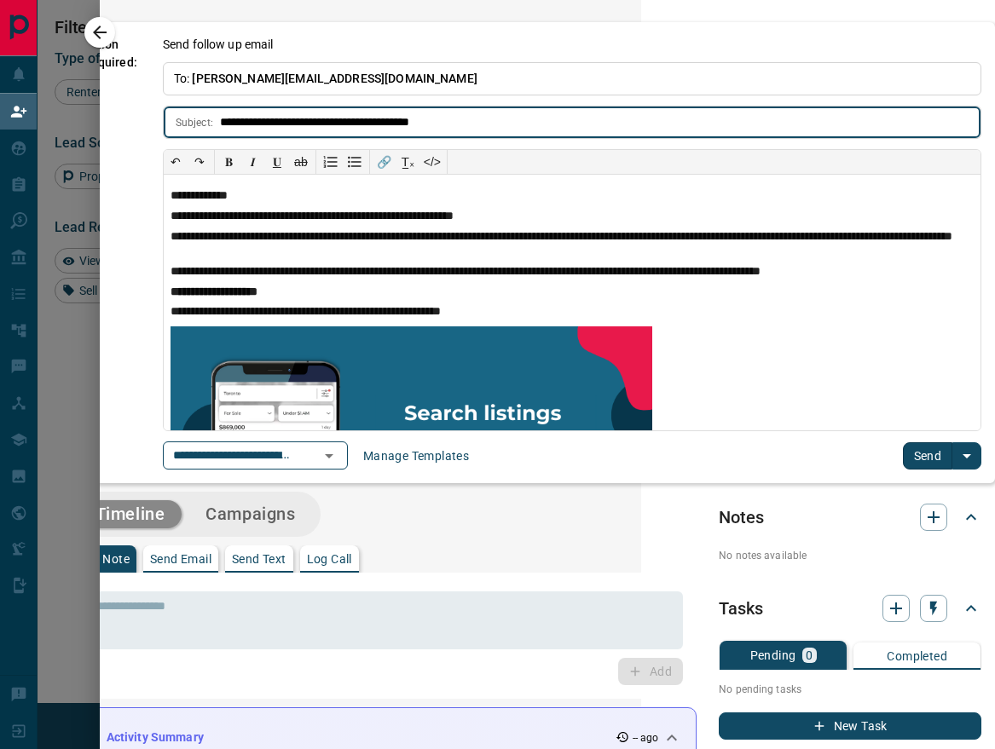  What do you see at coordinates (259, 559) in the screenshot?
I see `p: Send Text` at bounding box center [259, 559].